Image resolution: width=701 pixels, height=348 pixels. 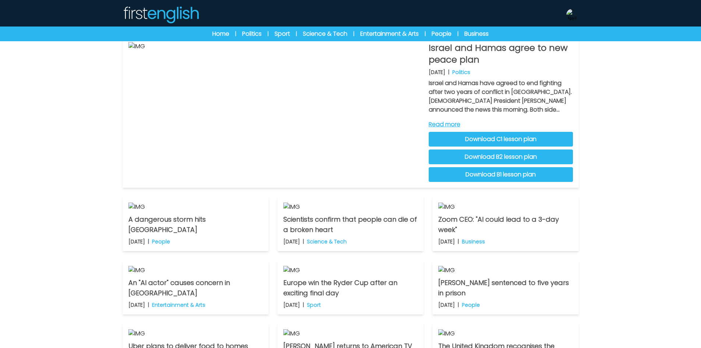 What do you see at coordinates (221, 34) in the screenshot?
I see `a: Home` at bounding box center [221, 34].